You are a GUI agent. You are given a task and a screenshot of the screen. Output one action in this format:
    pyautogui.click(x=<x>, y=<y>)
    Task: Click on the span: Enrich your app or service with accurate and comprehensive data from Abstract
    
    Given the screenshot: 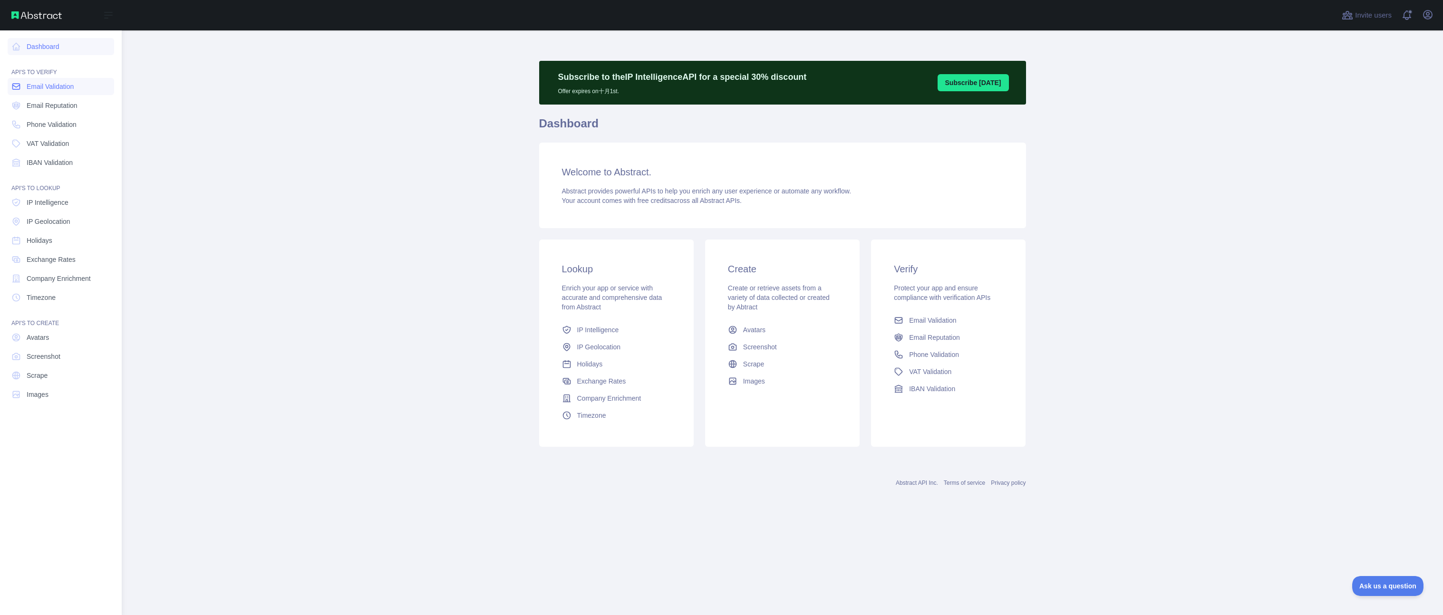 What is the action you would take?
    pyautogui.click(x=612, y=298)
    